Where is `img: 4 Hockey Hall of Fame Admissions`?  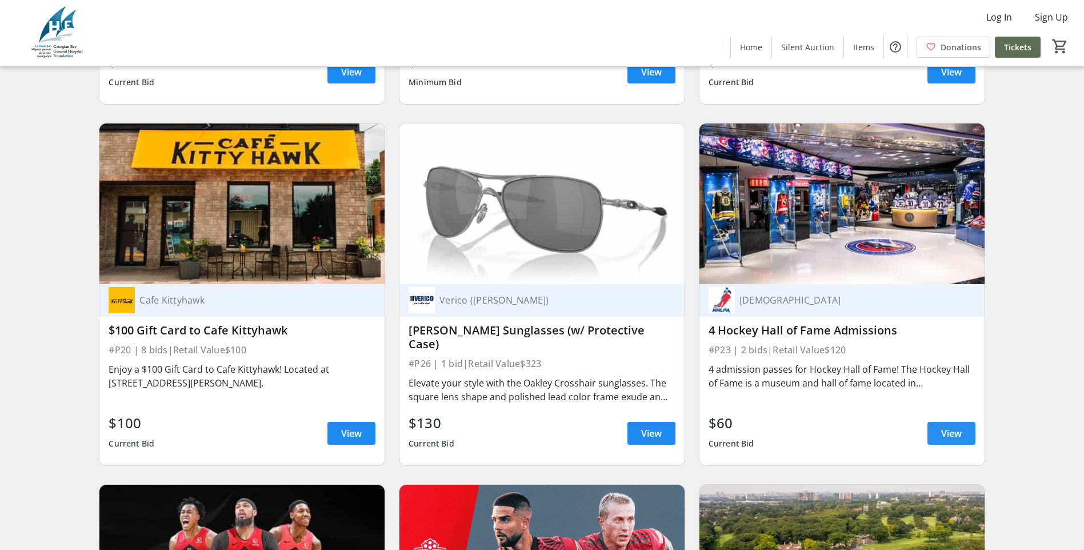
img: 4 Hockey Hall of Fame Admissions is located at coordinates (842, 203).